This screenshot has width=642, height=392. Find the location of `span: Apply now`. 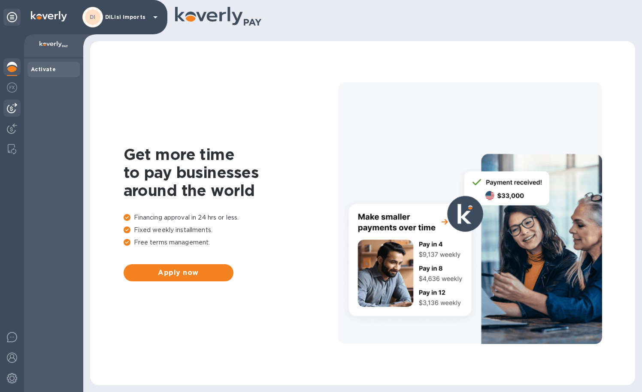

span: Apply now is located at coordinates (178, 273).